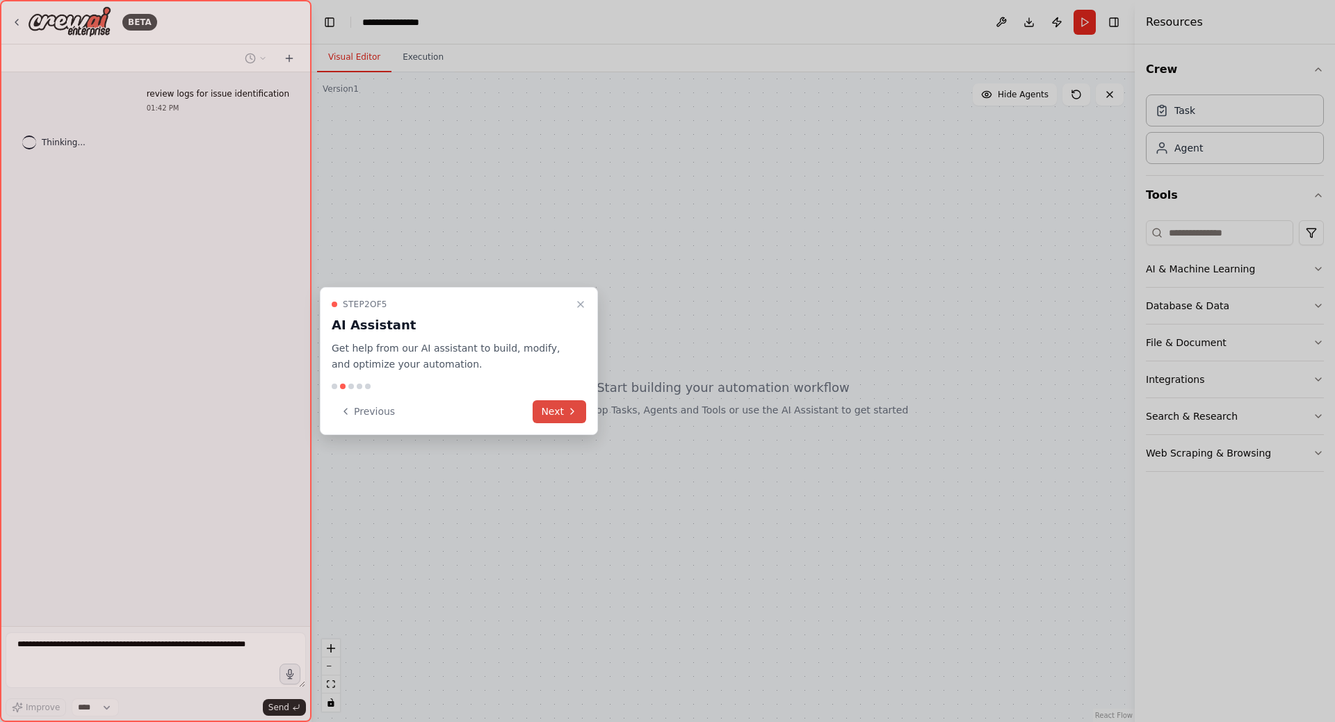 This screenshot has width=1335, height=722. What do you see at coordinates (365, 304) in the screenshot?
I see `span: Step 2 of 5` at bounding box center [365, 304].